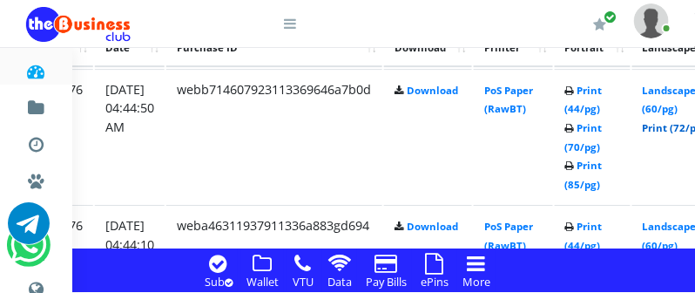  What do you see at coordinates (583, 137) in the screenshot?
I see `a: Print (70/pg)` at bounding box center [583, 137].